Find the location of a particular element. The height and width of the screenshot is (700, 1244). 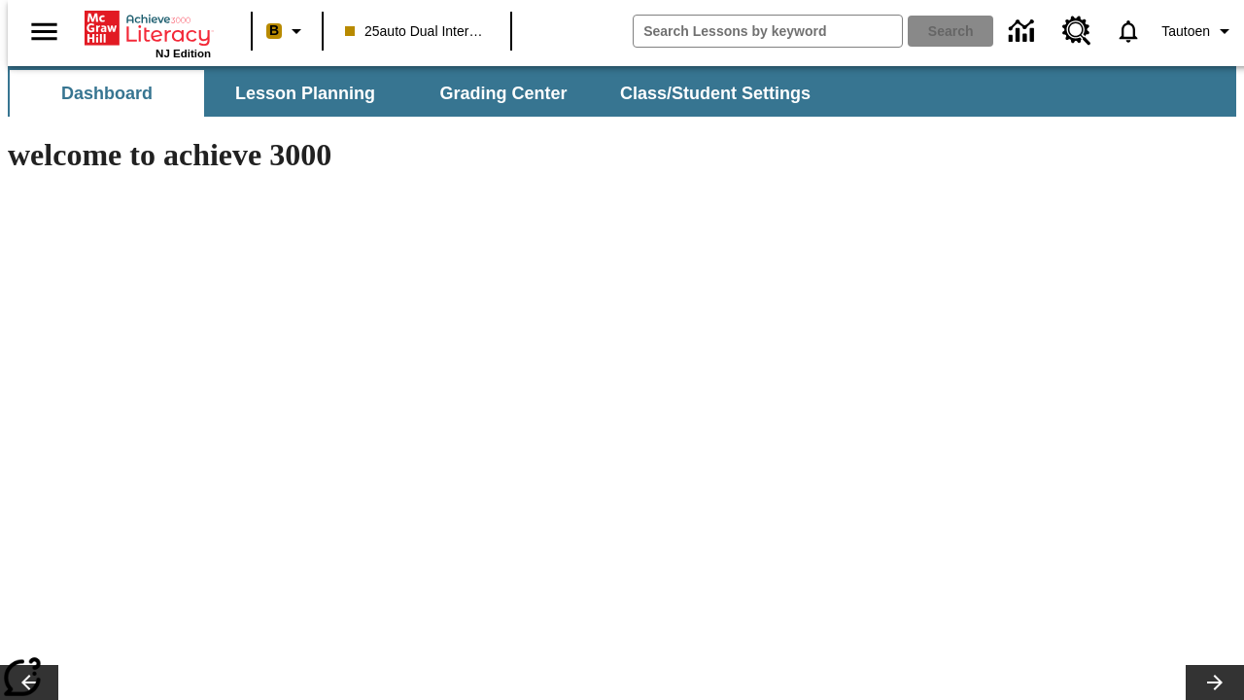

a: Data Center is located at coordinates (1024, 31).